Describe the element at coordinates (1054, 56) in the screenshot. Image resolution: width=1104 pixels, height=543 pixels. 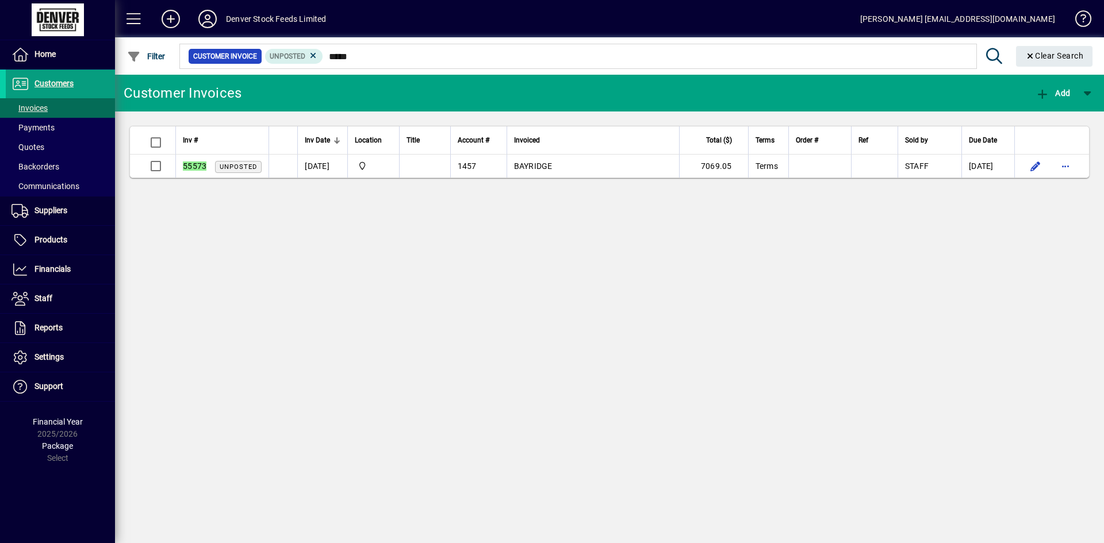
I see `button: Clear` at that location.